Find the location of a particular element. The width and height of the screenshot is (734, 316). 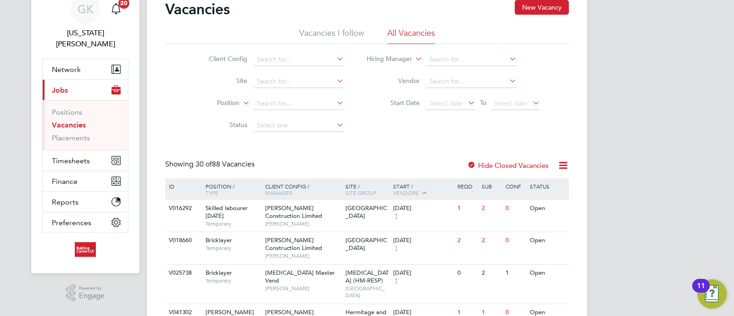

button: Preferences is located at coordinates (85, 223).